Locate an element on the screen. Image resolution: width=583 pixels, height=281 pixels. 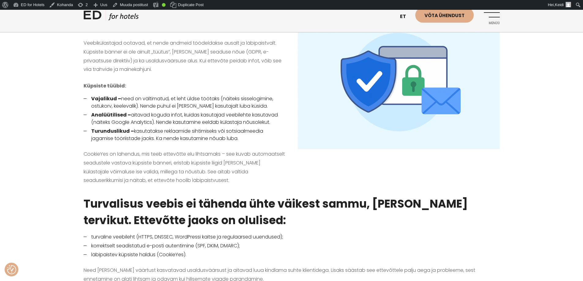
li: korrektselt seadistatud e-posti autentimine (SPF, DKIM, DMARC); is located at coordinates (292, 246).